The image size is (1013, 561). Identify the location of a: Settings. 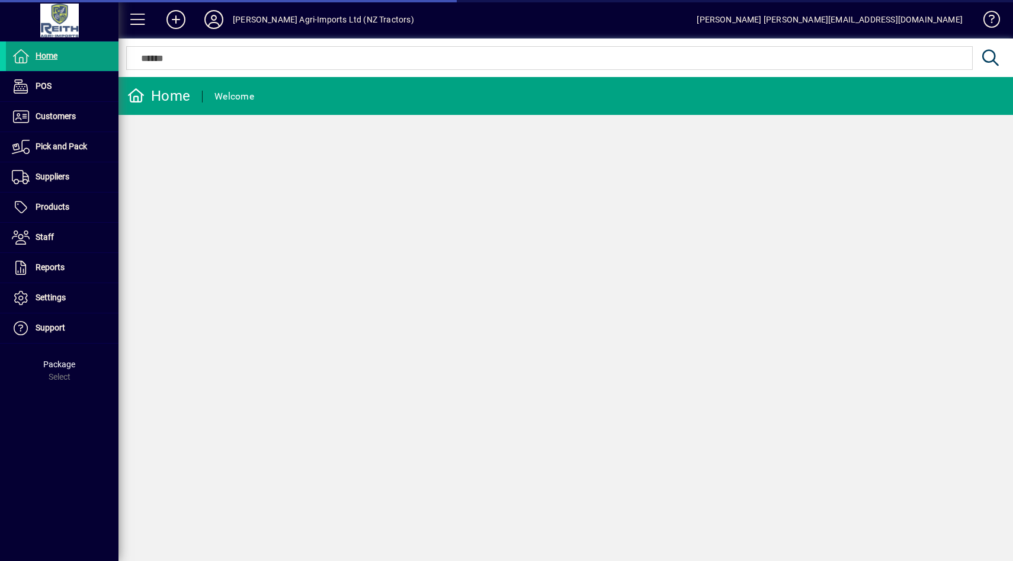
(62, 298).